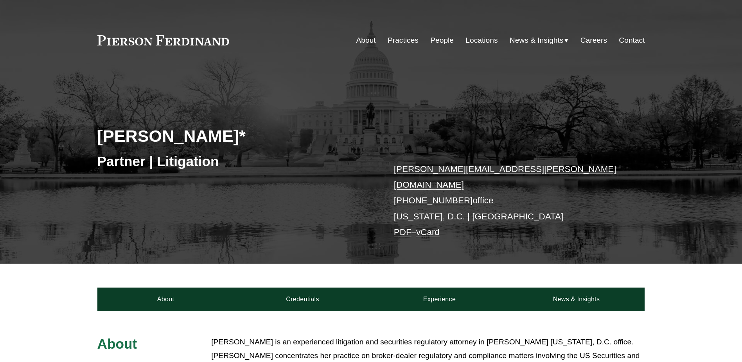 The image size is (742, 362). What do you see at coordinates (428, 232) in the screenshot?
I see `a: vCard` at bounding box center [428, 232].